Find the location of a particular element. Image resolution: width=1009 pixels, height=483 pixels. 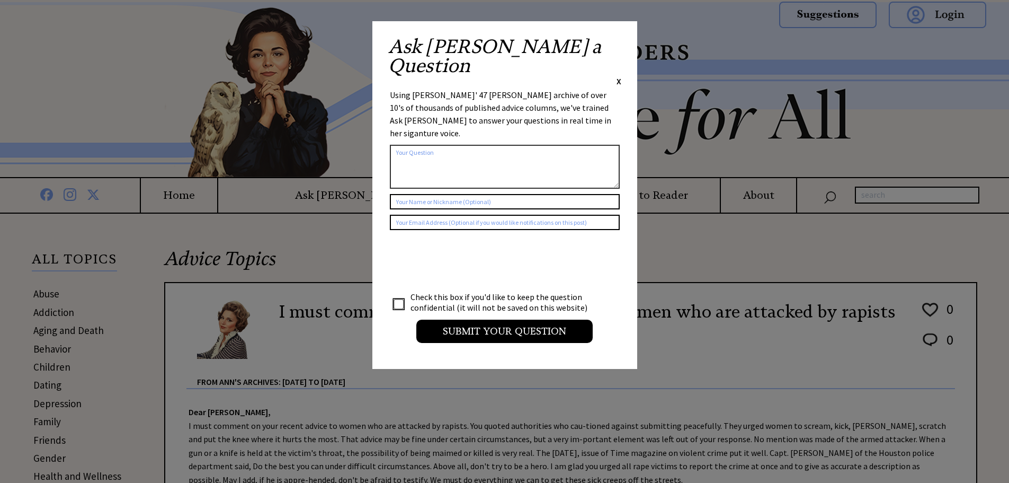

input: Your Name or Nickname (Optional) is located at coordinates (505, 201).